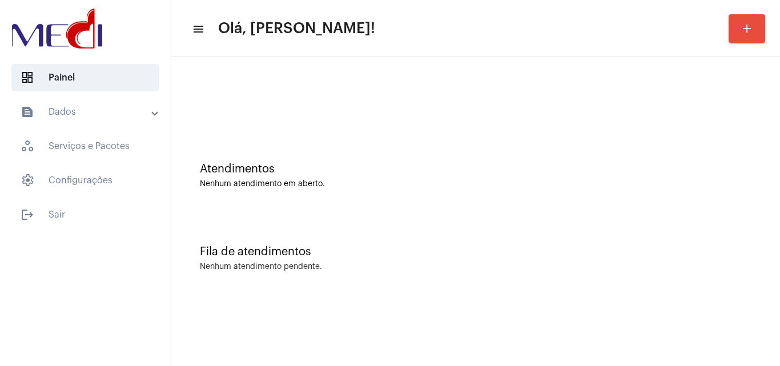  What do you see at coordinates (475, 184) in the screenshot?
I see `div: Nenhum atendimento em aberto.` at bounding box center [475, 184].